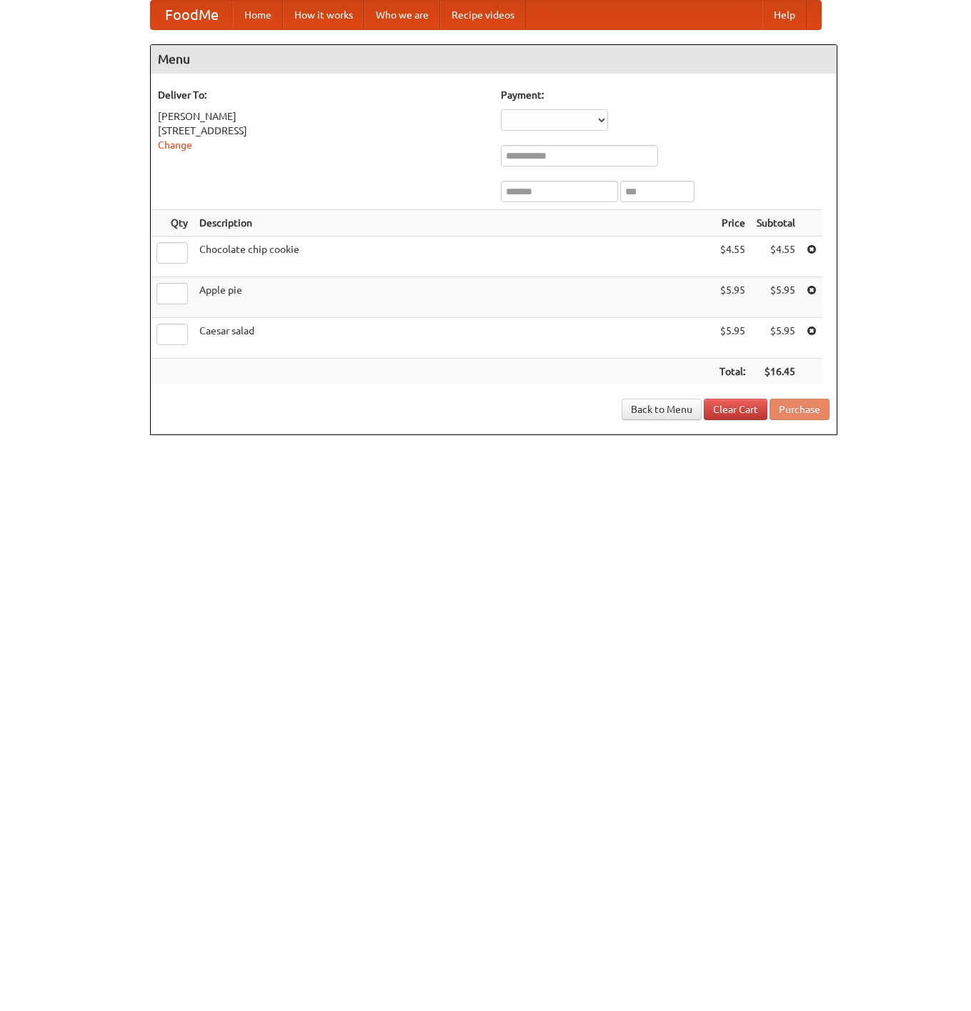  Describe the element at coordinates (172, 223) in the screenshot. I see `th: Qty` at that location.